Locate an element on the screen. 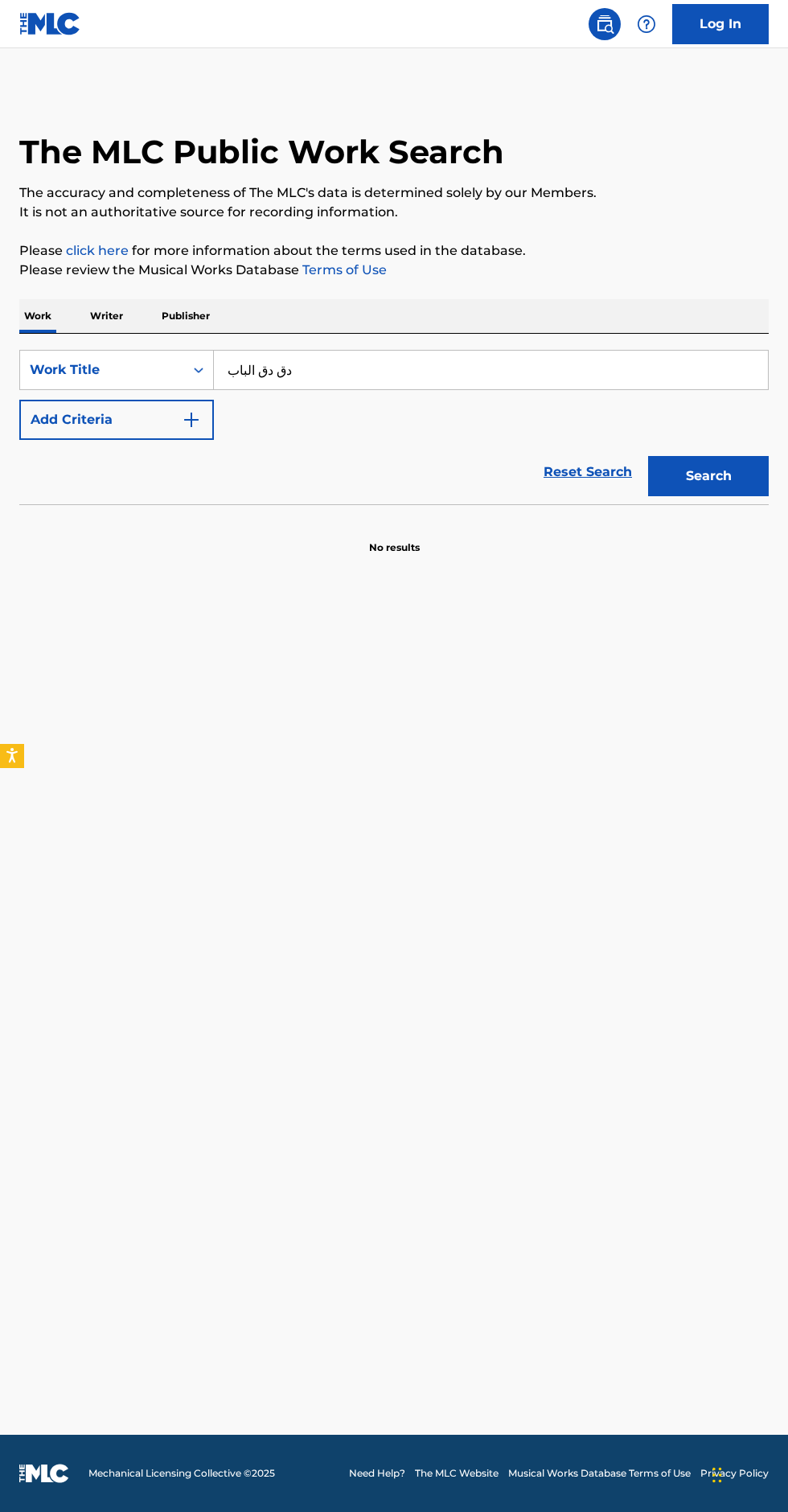 Image resolution: width=788 pixels, height=1512 pixels. div: Work Title is located at coordinates (103, 370).